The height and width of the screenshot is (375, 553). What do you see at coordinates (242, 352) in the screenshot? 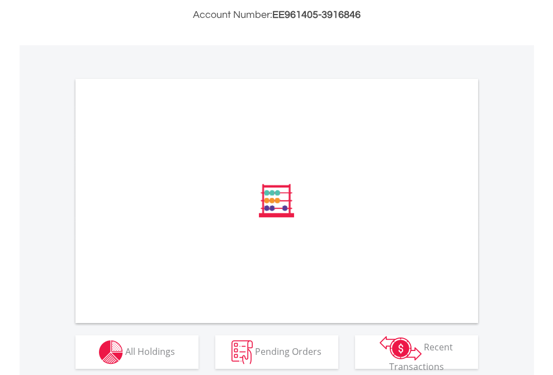
I see `img: pending_instructions-wht.png` at bounding box center [242, 352].